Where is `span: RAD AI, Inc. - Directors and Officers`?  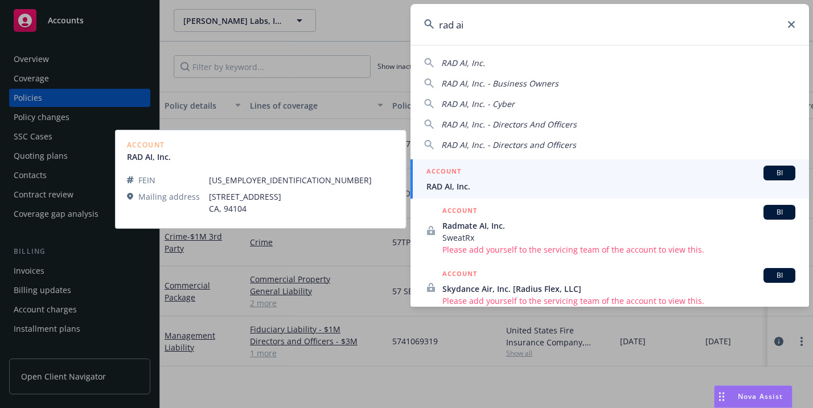
span: RAD AI, Inc. - Directors and Officers is located at coordinates (508, 145).